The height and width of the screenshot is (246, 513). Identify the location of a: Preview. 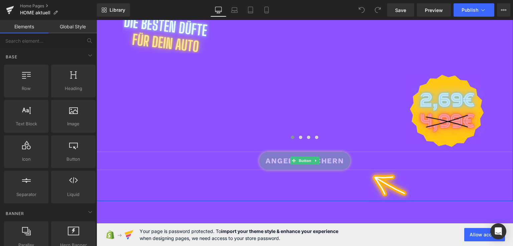
(434, 10).